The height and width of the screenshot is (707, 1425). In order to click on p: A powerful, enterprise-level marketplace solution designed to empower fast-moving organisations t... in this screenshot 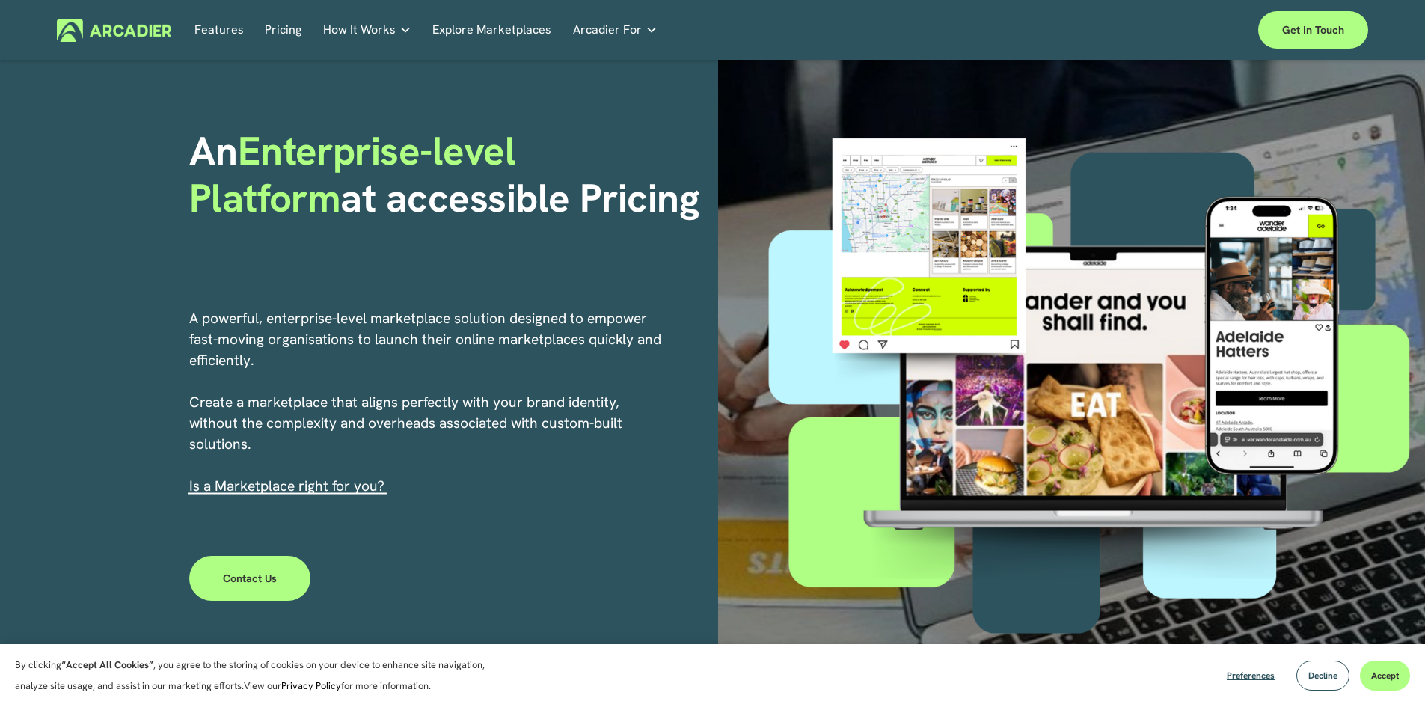, I will do `click(426, 403)`.